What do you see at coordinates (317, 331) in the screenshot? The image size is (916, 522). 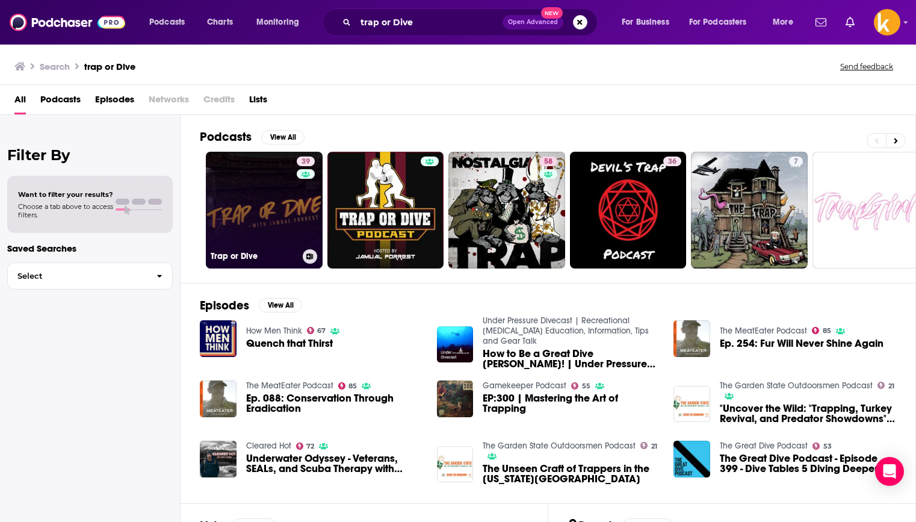 I see `a: 67` at bounding box center [317, 331].